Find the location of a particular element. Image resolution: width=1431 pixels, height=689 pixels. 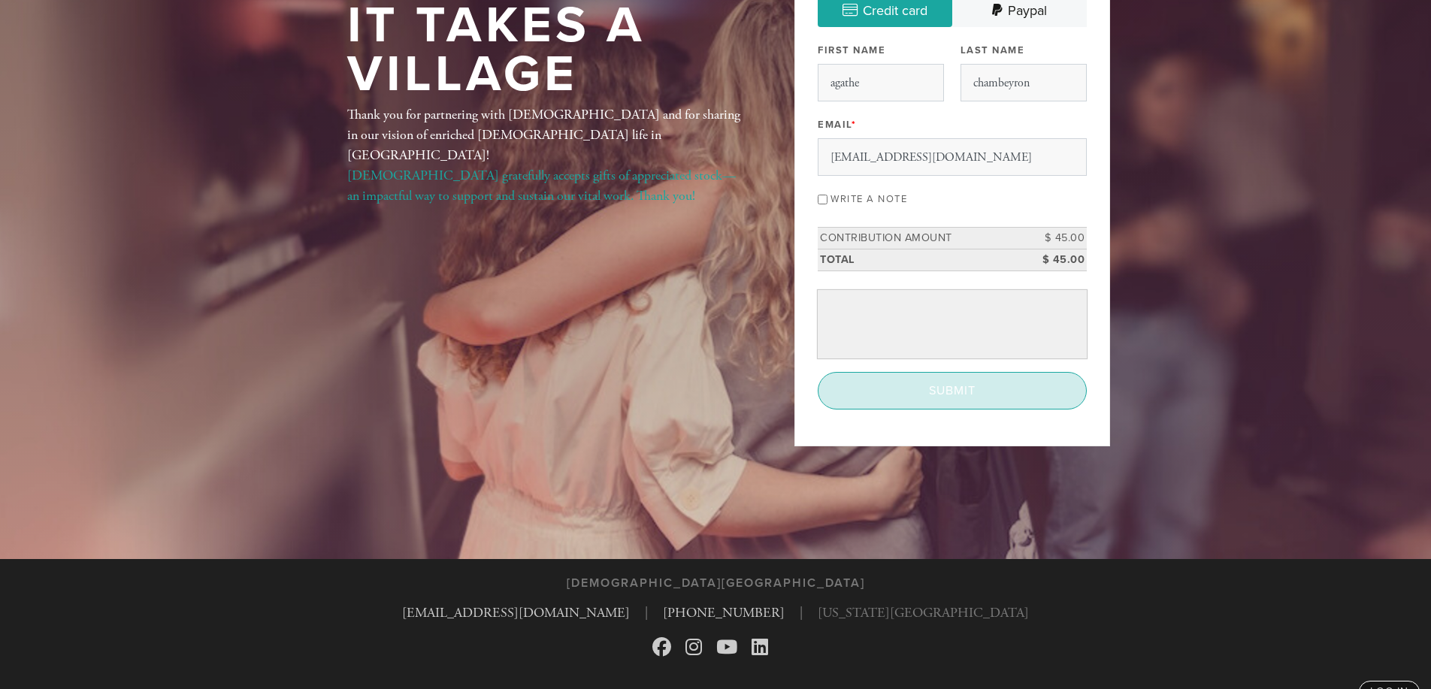

label: Email is located at coordinates (836, 125).